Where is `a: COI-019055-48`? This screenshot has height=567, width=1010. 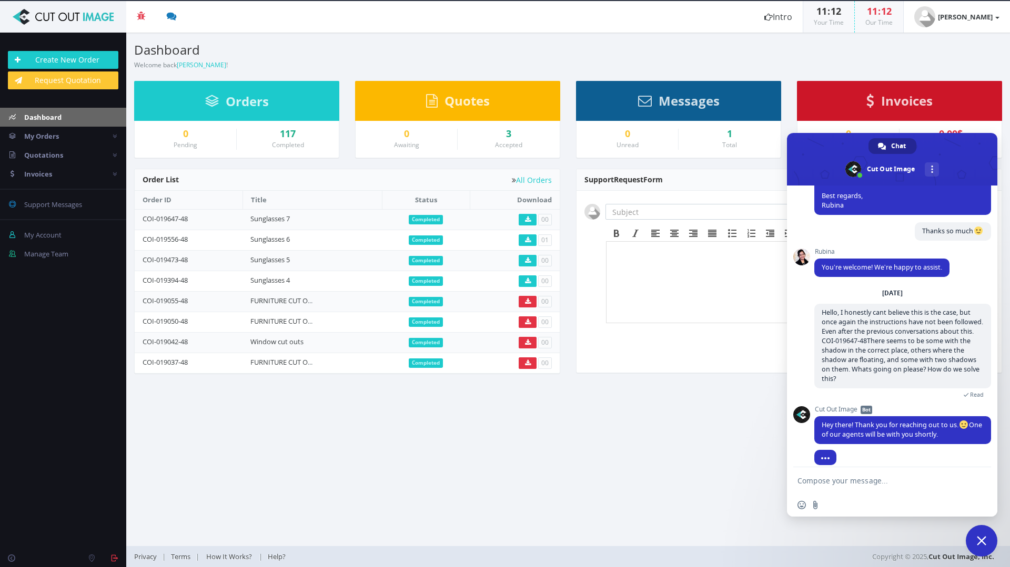 a: COI-019055-48 is located at coordinates (165, 301).